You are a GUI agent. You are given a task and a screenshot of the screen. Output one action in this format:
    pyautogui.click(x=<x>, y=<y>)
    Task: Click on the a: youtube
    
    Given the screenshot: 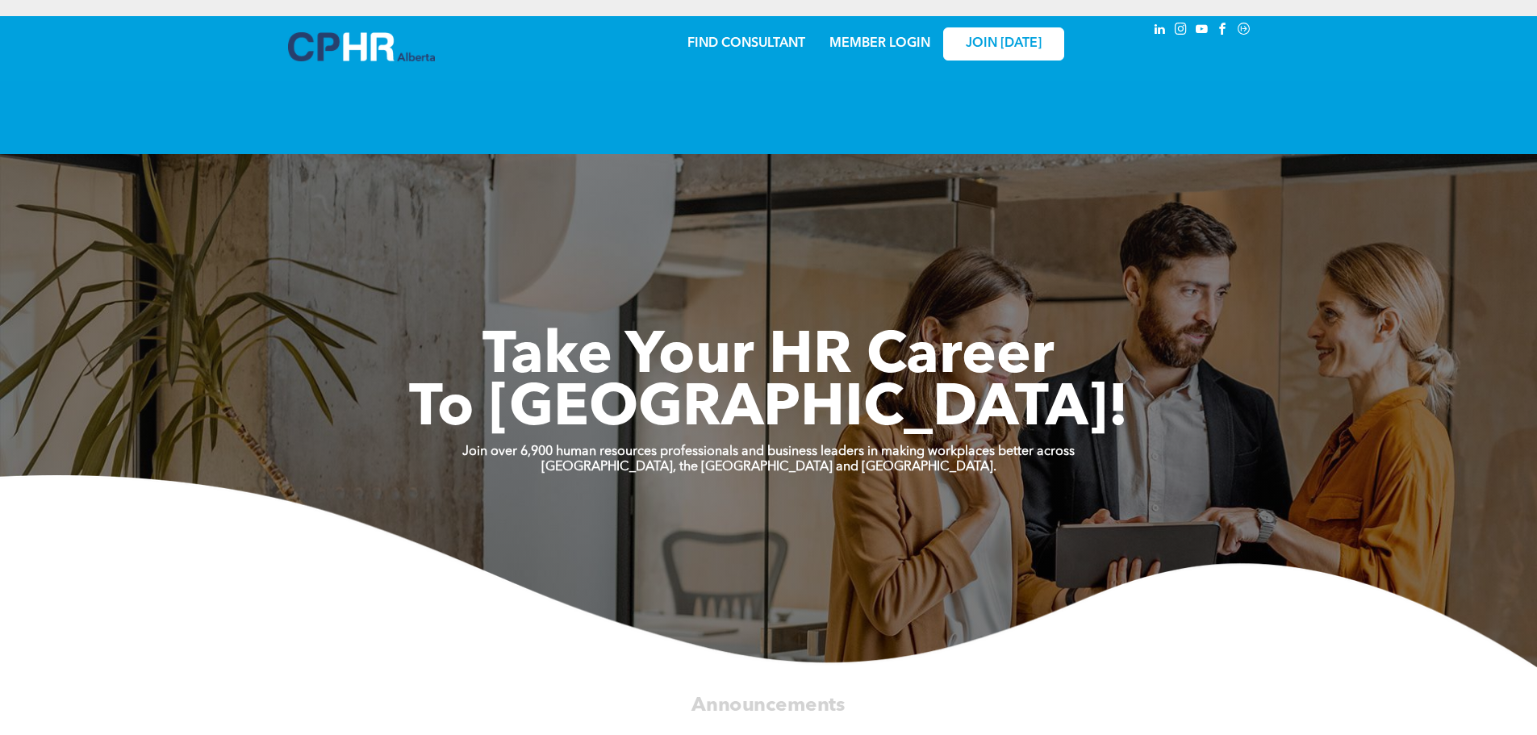 What is the action you would take?
    pyautogui.click(x=1202, y=31)
    